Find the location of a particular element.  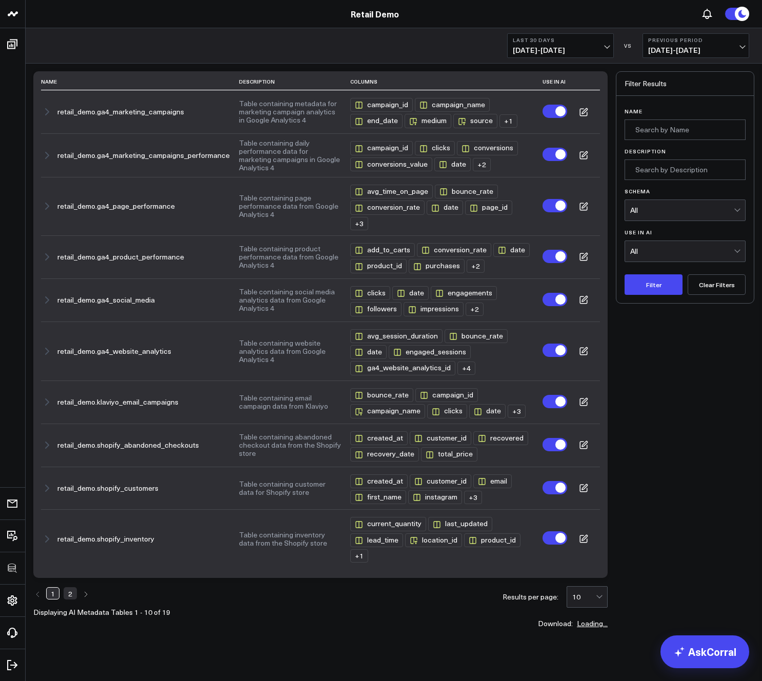

button: end_date is located at coordinates (377, 119).